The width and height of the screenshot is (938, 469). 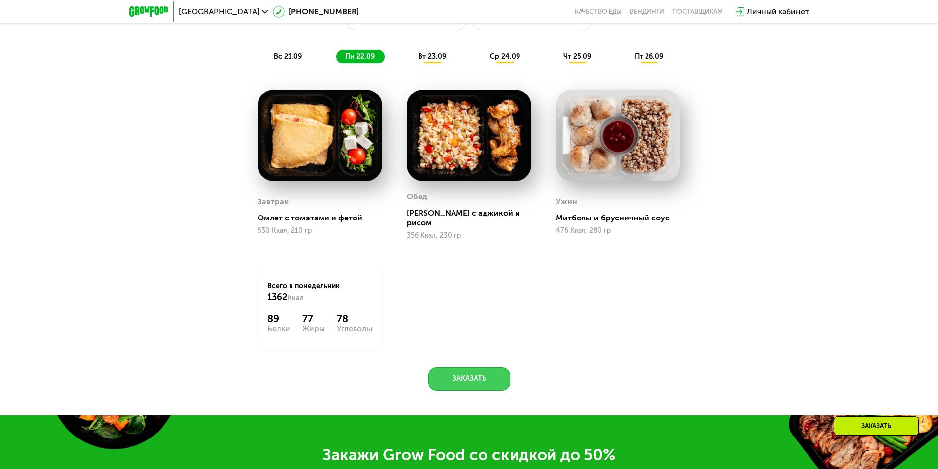 I want to click on div: 356 Ккал, 230 гр, so click(x=469, y=236).